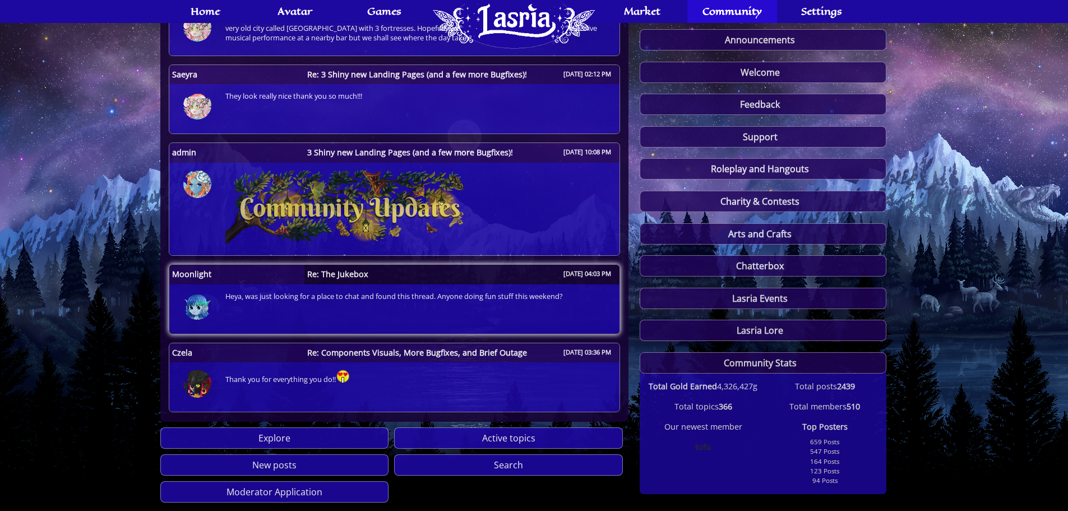 The height and width of the screenshot is (511, 1068). What do you see at coordinates (763, 72) in the screenshot?
I see `a: Welcome` at bounding box center [763, 72].